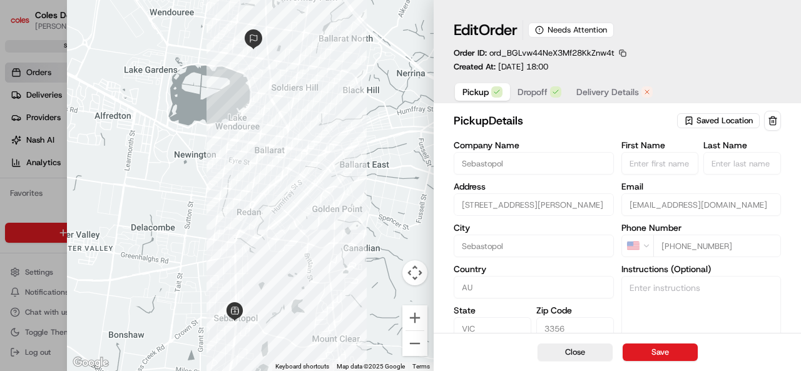  What do you see at coordinates (533, 186) in the screenshot?
I see `label: Address` at bounding box center [533, 186].